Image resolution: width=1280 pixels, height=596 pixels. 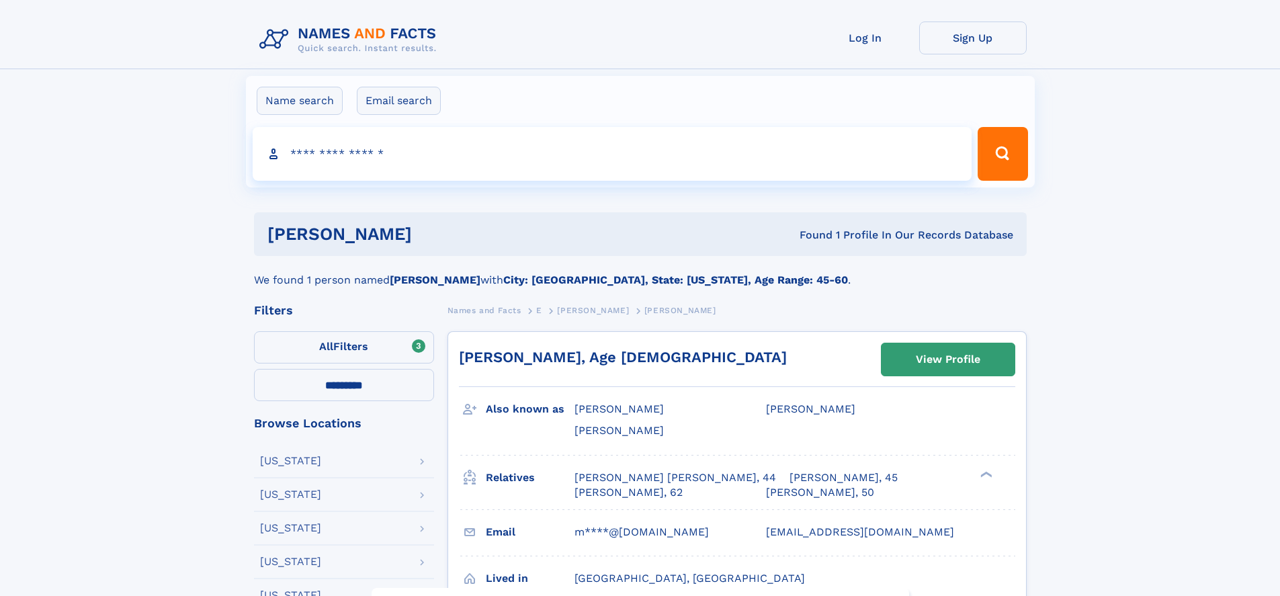 What do you see at coordinates (351, 40) in the screenshot?
I see `img: Logo Names and Facts` at bounding box center [351, 40].